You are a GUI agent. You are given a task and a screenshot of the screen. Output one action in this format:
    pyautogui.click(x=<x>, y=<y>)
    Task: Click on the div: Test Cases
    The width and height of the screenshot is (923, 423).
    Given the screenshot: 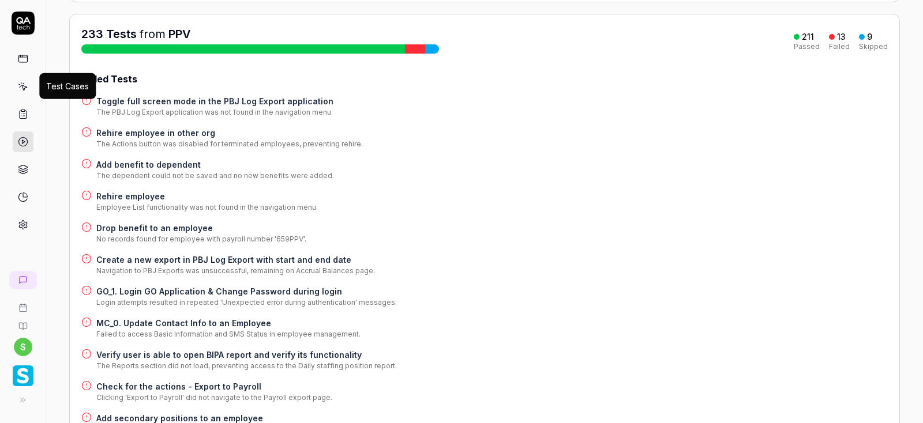 What is the action you would take?
    pyautogui.click(x=67, y=86)
    